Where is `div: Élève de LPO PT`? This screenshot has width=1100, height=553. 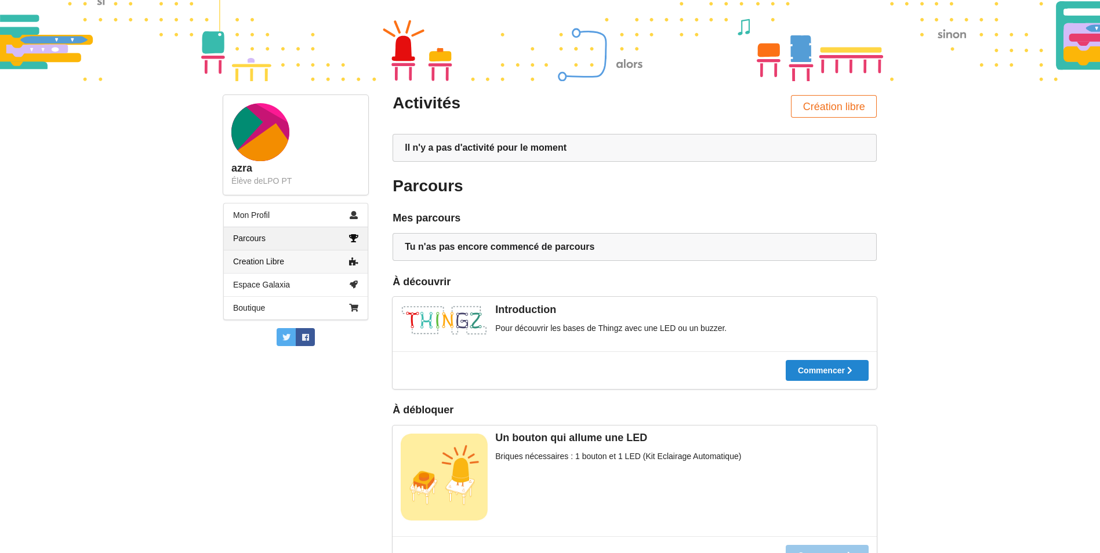 div: Élève de LPO PT is located at coordinates (296, 181).